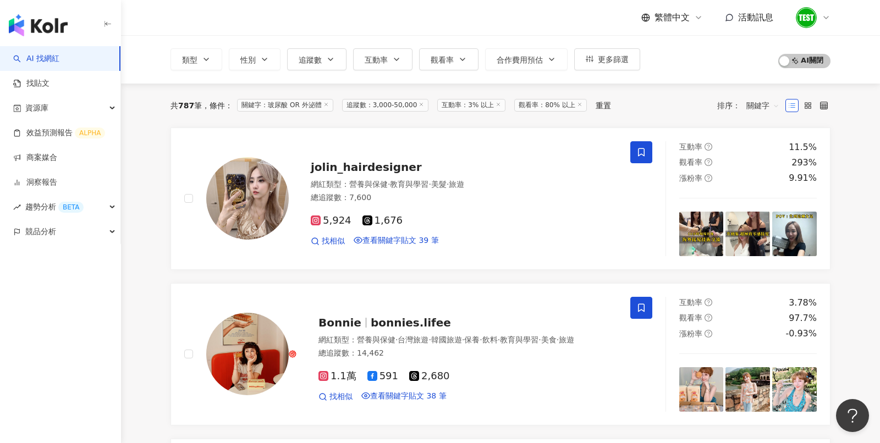 This screenshot has height=443, width=880. What do you see at coordinates (383, 59) in the screenshot?
I see `button: 互動率` at bounding box center [383, 59].